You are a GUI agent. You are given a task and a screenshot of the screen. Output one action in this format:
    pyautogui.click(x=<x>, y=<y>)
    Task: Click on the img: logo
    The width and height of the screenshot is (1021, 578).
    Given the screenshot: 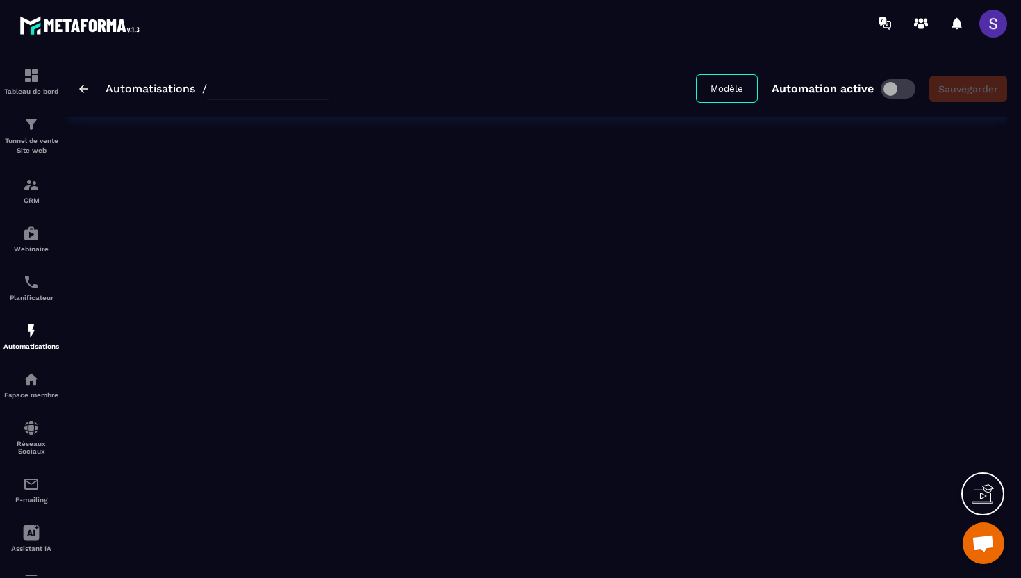 What is the action you would take?
    pyautogui.click(x=82, y=25)
    